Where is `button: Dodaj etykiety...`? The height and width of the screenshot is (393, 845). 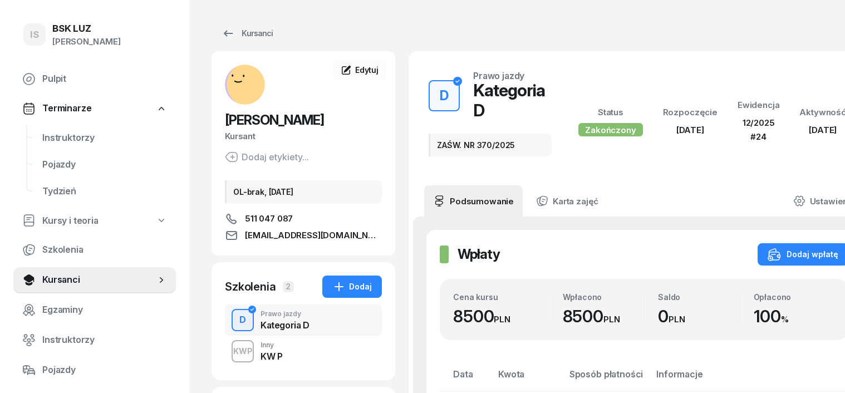 button: Dodaj etykiety... is located at coordinates (267, 157).